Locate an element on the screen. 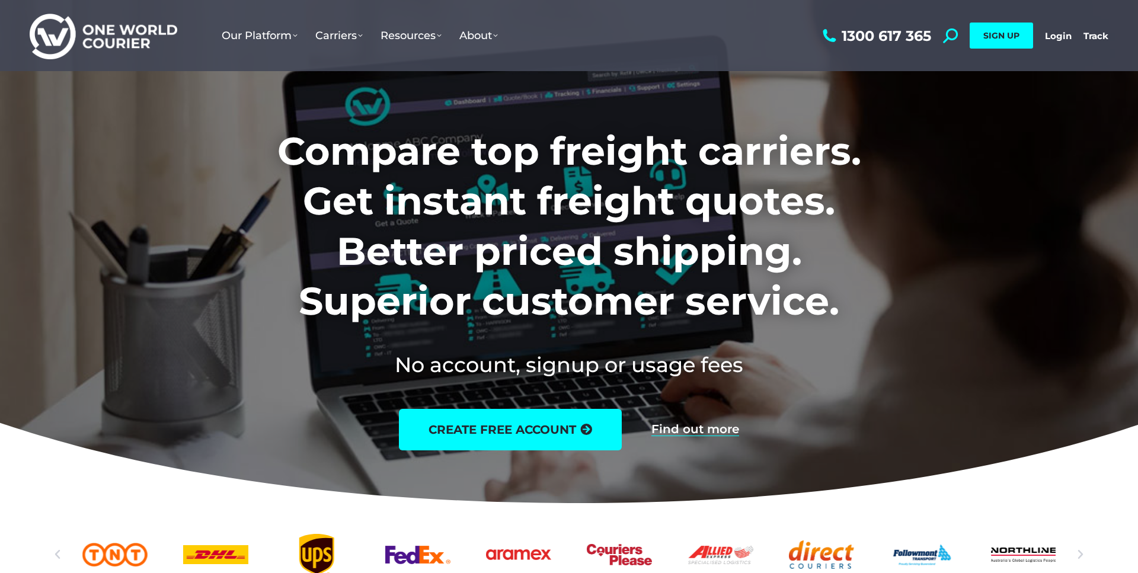 The width and height of the screenshot is (1138, 573). img: One World Courier is located at coordinates (103, 36).